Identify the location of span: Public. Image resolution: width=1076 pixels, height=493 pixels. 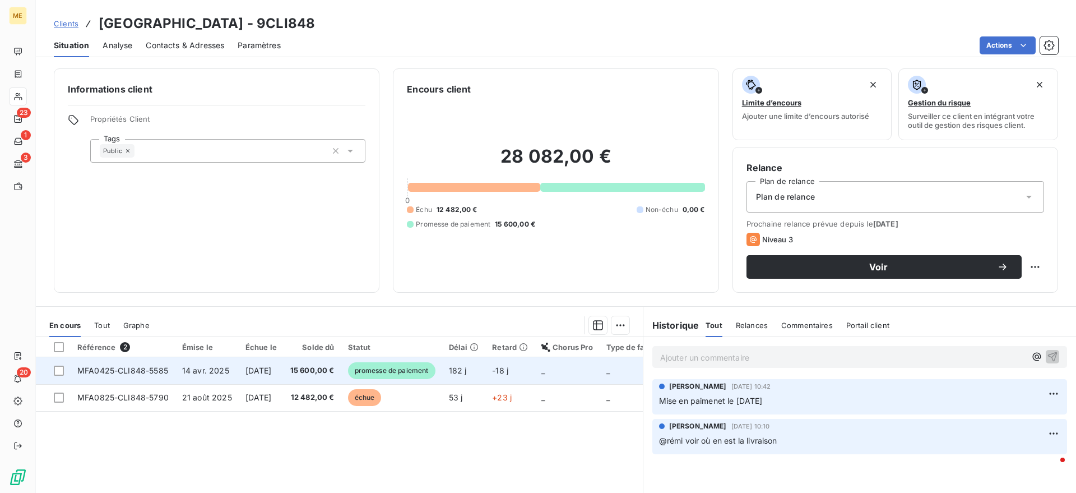
(113, 151).